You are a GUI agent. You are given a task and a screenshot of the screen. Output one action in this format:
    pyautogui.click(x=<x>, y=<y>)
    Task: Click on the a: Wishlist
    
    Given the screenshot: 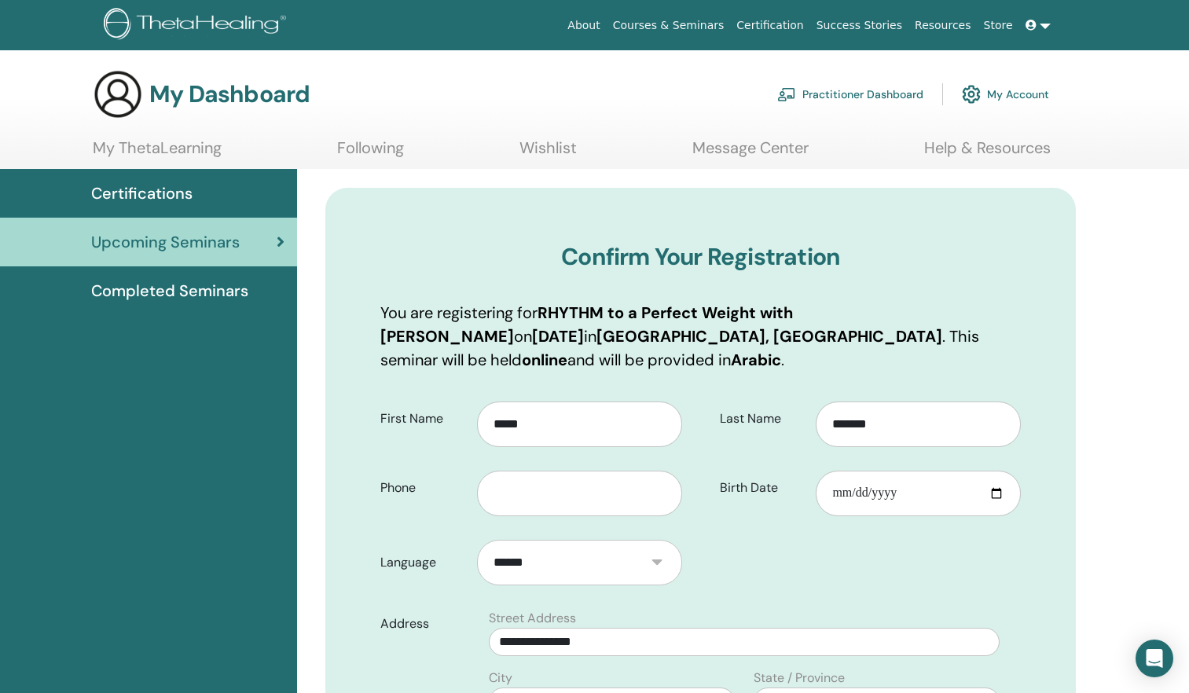 What is the action you would take?
    pyautogui.click(x=548, y=153)
    